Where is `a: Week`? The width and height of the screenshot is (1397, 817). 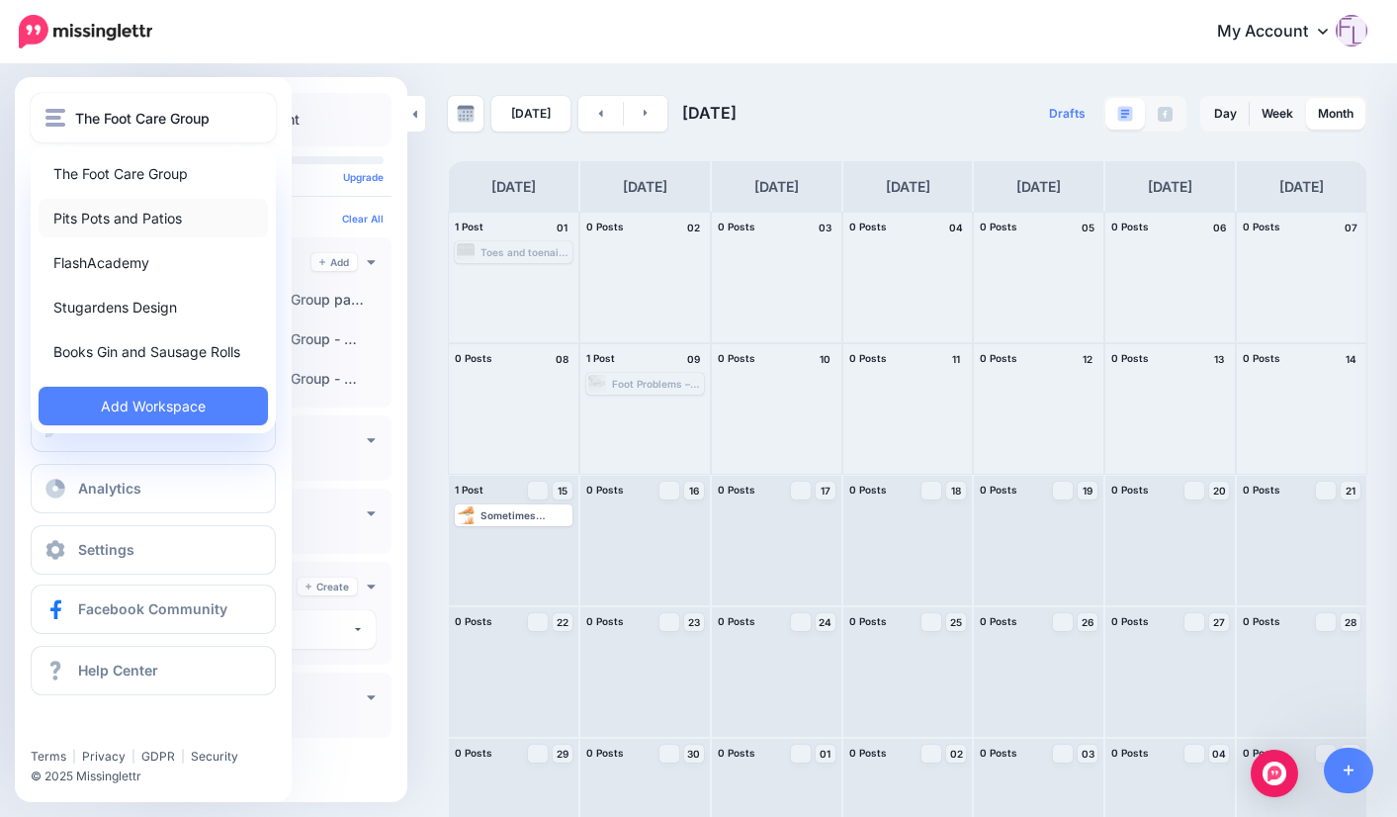
a: Week is located at coordinates (1278, 114).